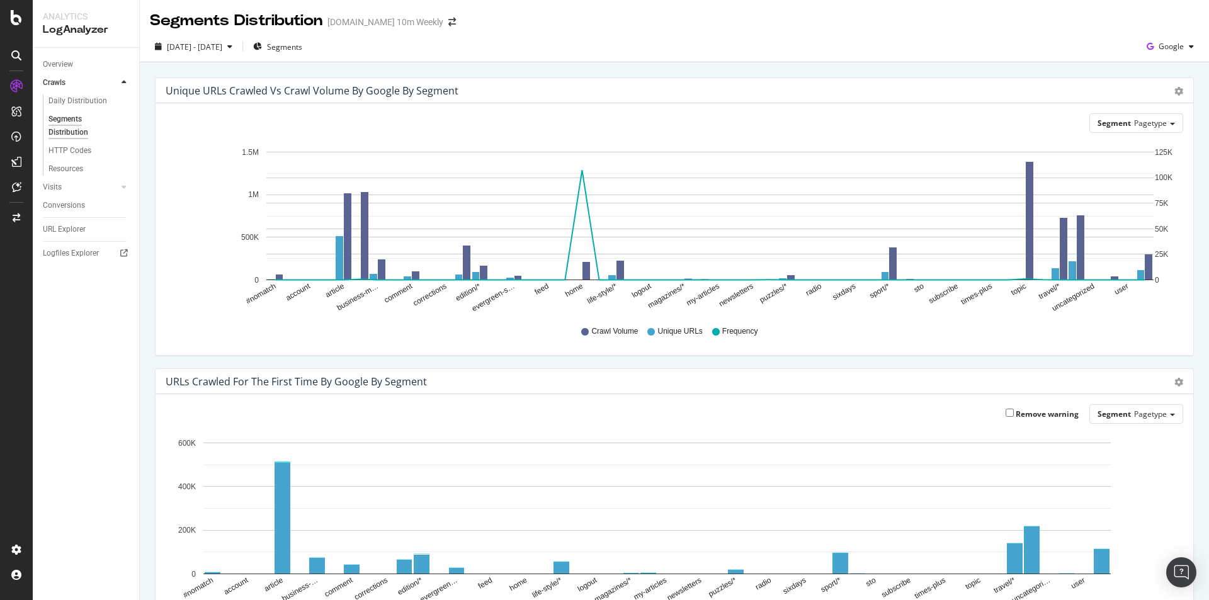  What do you see at coordinates (1163, 152) in the screenshot?
I see `text: 125K` at bounding box center [1163, 152].